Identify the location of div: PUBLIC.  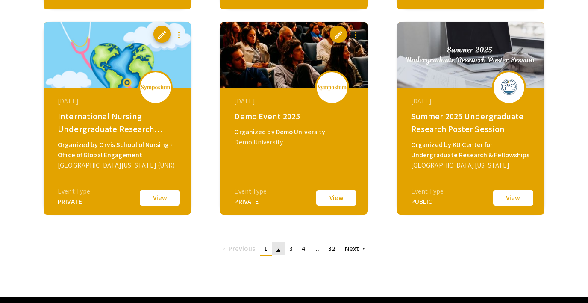
(427, 202).